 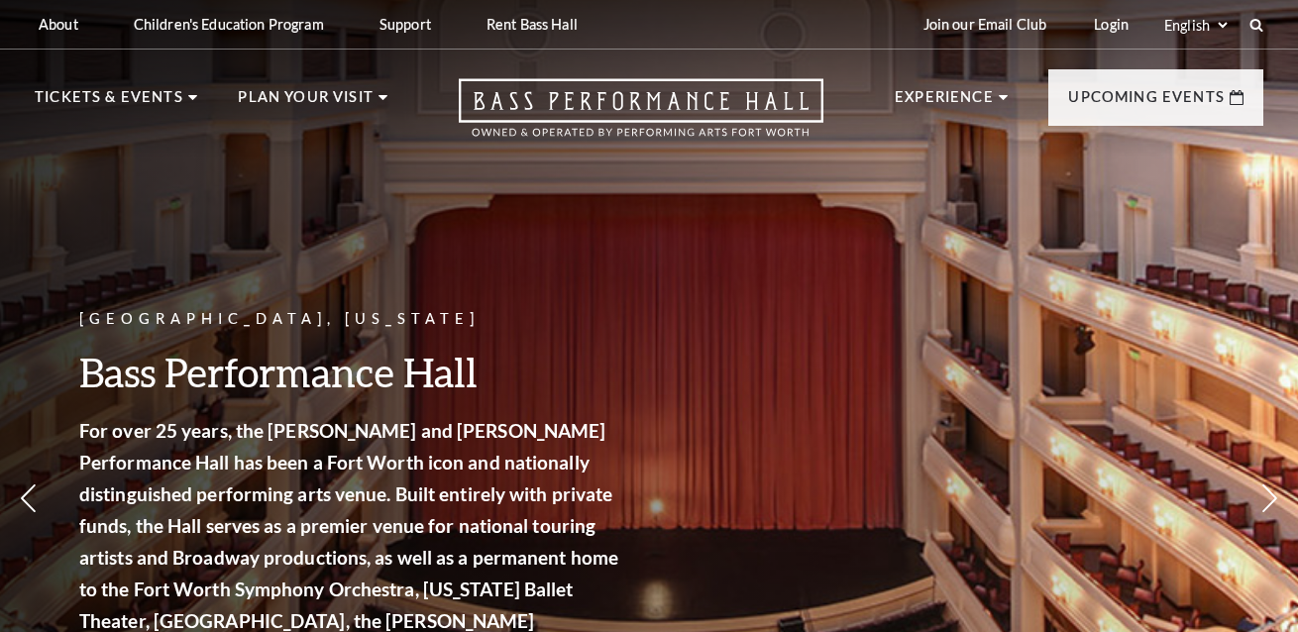 What do you see at coordinates (305, 103) in the screenshot?
I see `p: Plan Your Visit` at bounding box center [305, 103].